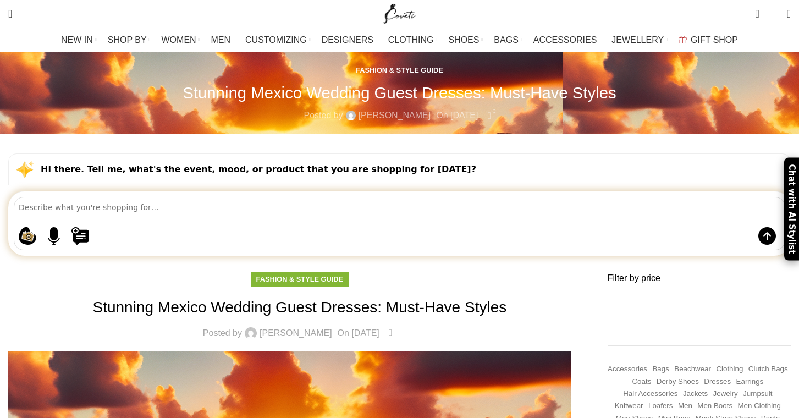 The width and height of the screenshot is (799, 418). What do you see at coordinates (506, 40) in the screenshot?
I see `span: BAGS` at bounding box center [506, 40].